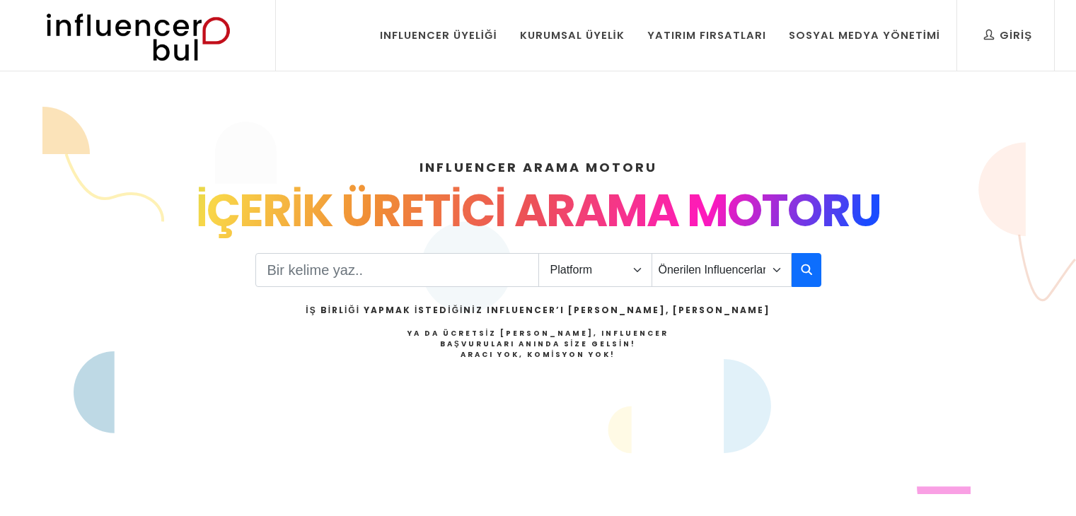 The width and height of the screenshot is (1076, 516). I want to click on div: İÇERİK ÜRETİCİ ARAMA MOTORU, so click(538, 211).